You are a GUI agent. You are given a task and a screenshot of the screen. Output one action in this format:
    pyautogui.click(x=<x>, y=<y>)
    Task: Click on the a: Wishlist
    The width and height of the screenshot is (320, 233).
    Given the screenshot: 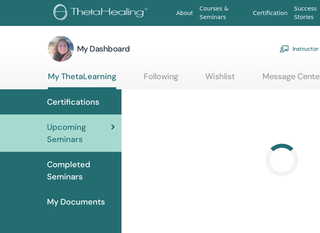 What is the action you would take?
    pyautogui.click(x=220, y=79)
    